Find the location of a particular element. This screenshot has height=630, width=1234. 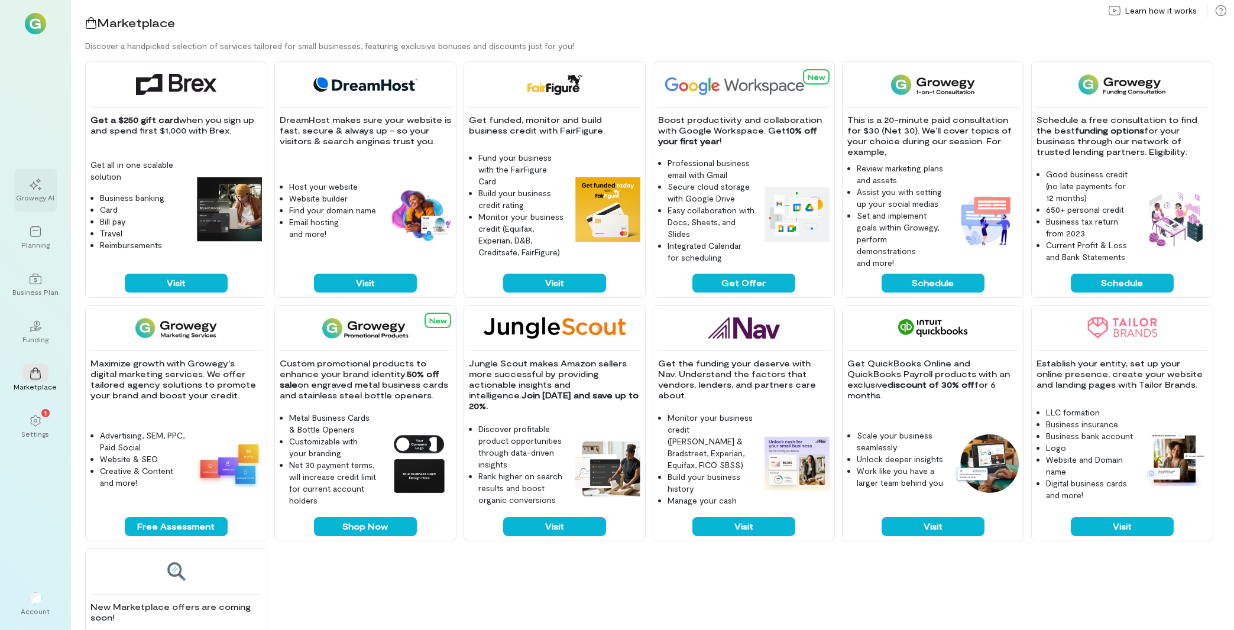

p: Get funded, monitor and build business credit with FairFigure. is located at coordinates (555, 125).